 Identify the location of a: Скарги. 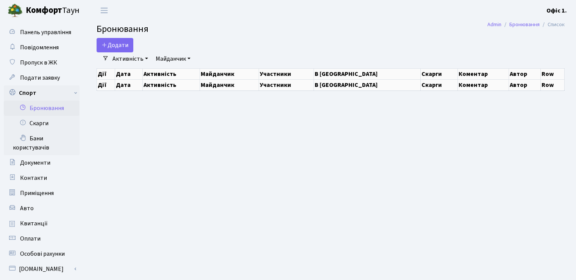
(42, 123).